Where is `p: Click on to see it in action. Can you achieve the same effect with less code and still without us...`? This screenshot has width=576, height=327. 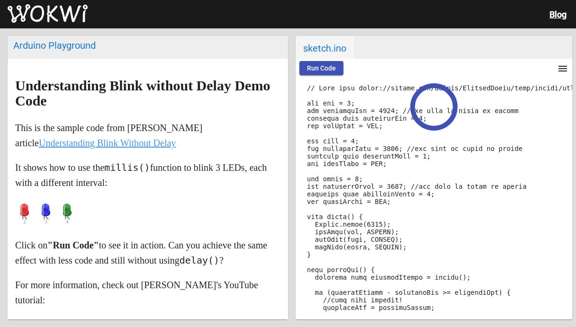 p: Click on to see it in action. Can you achieve the same effect with less code and still without us... is located at coordinates (148, 253).